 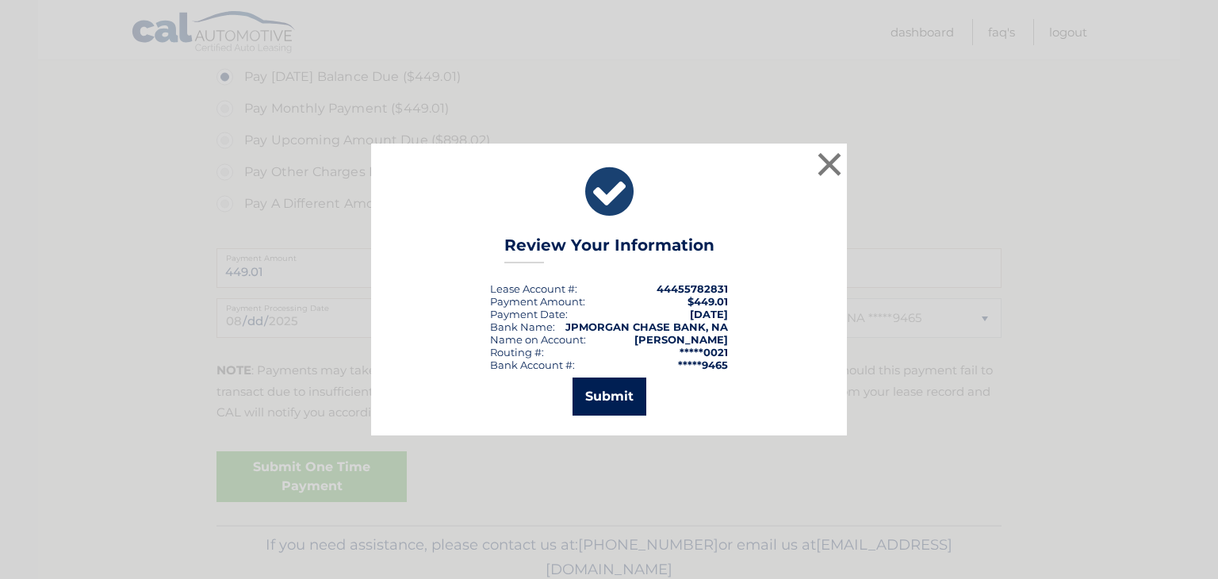 What do you see at coordinates (517, 352) in the screenshot?
I see `div: Routing #:` at bounding box center [517, 352].